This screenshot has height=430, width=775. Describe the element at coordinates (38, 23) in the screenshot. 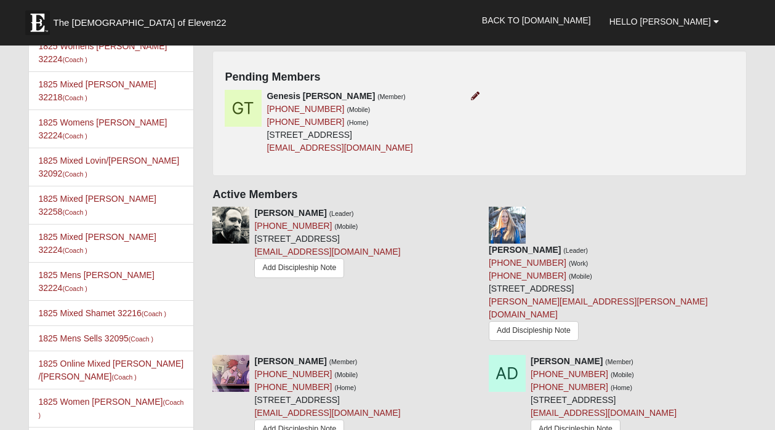

I see `img: Eleven22 logo` at that location.